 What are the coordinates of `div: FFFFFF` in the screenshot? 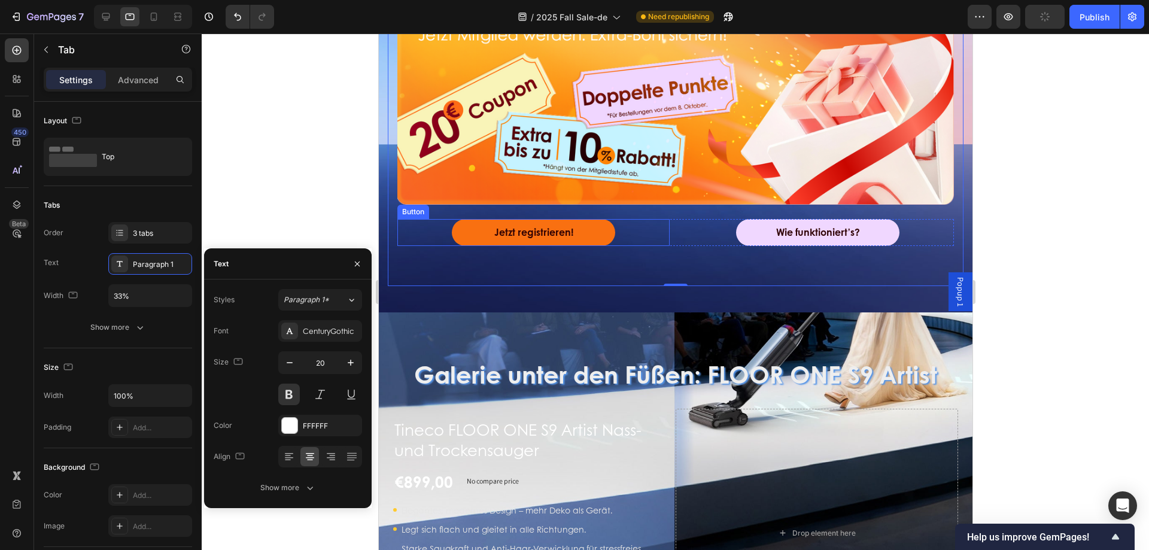 It's located at (331, 426).